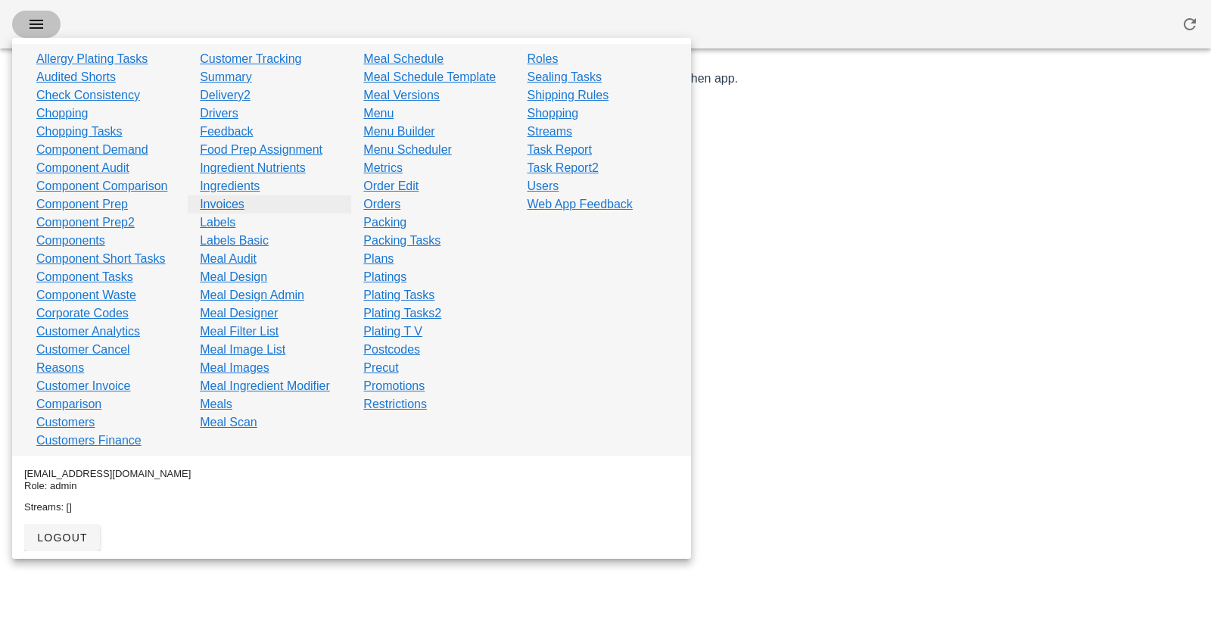  Describe the element at coordinates (565, 77) in the screenshot. I see `a: Sealing Tasks` at that location.